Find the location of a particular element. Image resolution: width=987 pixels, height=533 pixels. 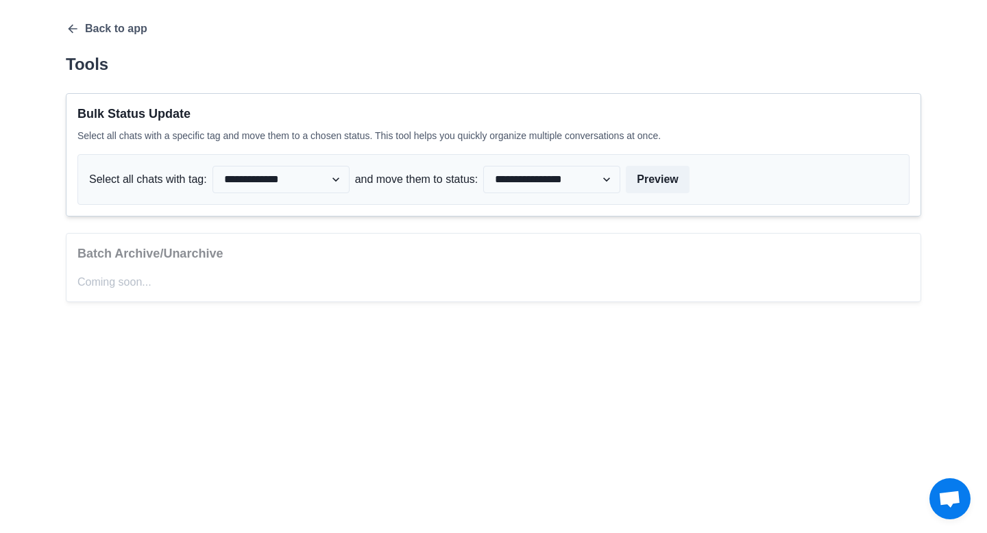

p: and move them to status: is located at coordinates (417, 180).